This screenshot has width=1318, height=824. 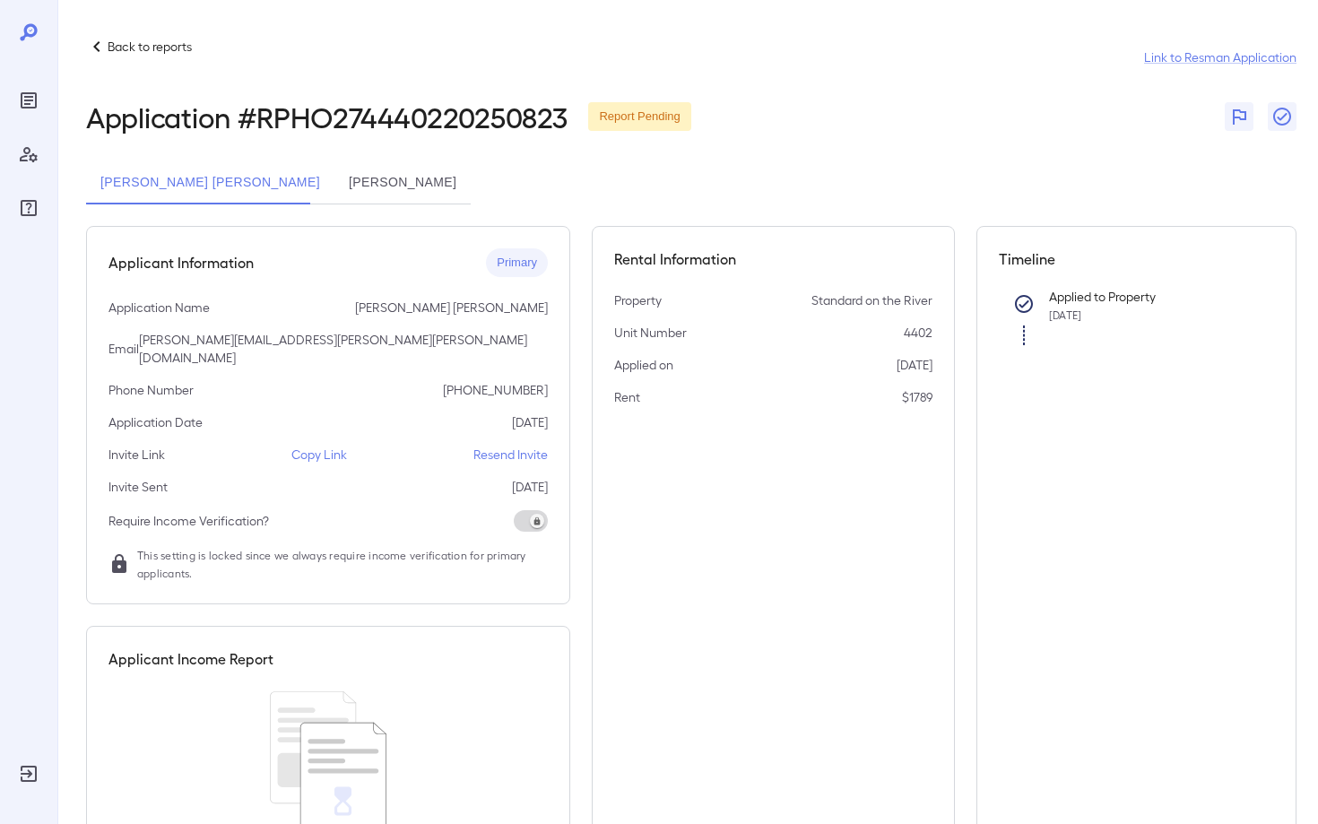 I want to click on p: 4402, so click(x=918, y=333).